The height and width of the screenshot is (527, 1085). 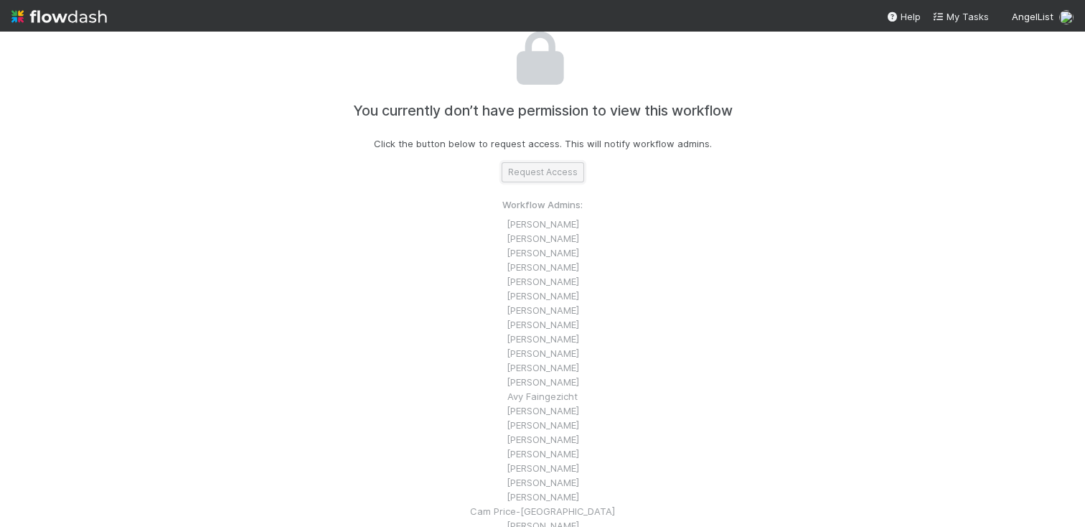 I want to click on span: AngelList, so click(x=1033, y=17).